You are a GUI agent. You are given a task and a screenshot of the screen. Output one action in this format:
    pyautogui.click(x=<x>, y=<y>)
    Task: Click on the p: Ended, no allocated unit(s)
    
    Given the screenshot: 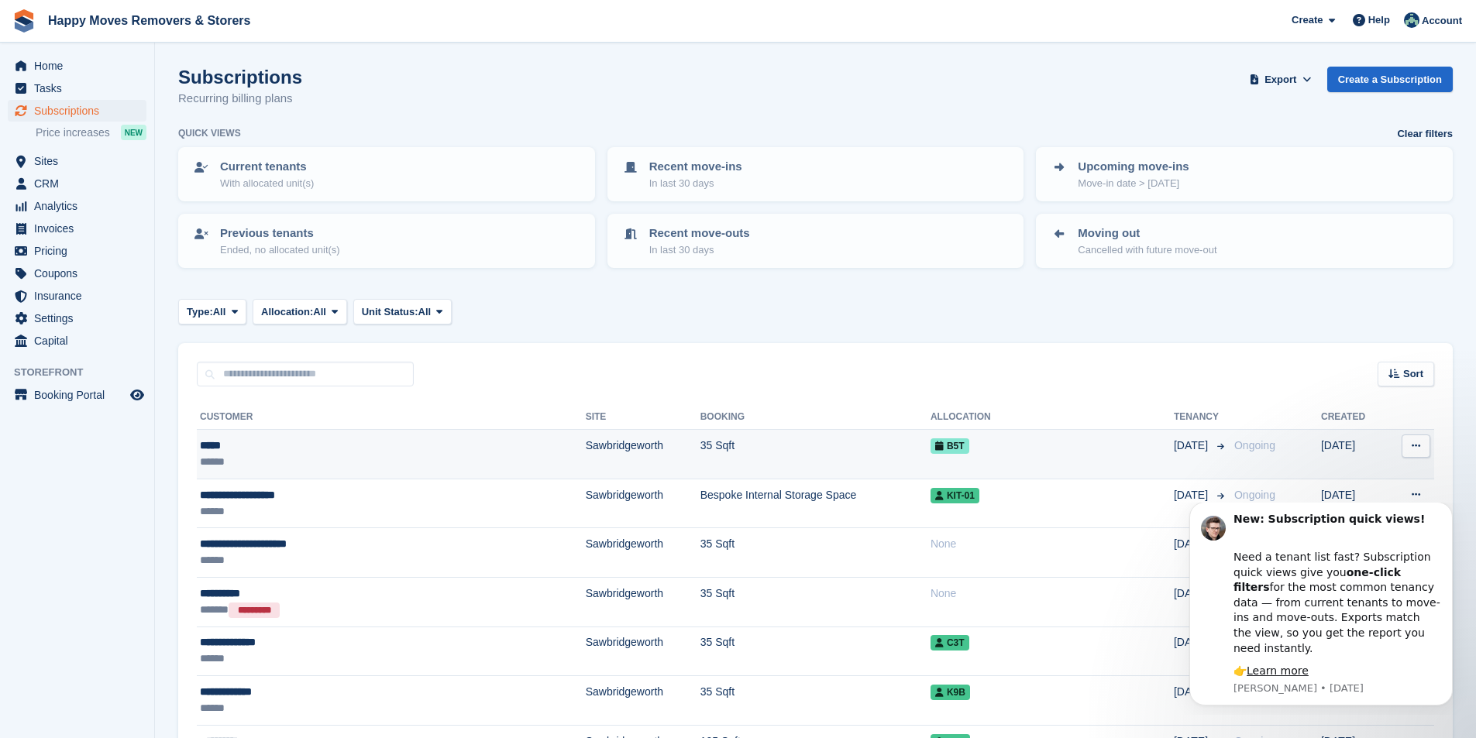 What is the action you would take?
    pyautogui.click(x=280, y=250)
    